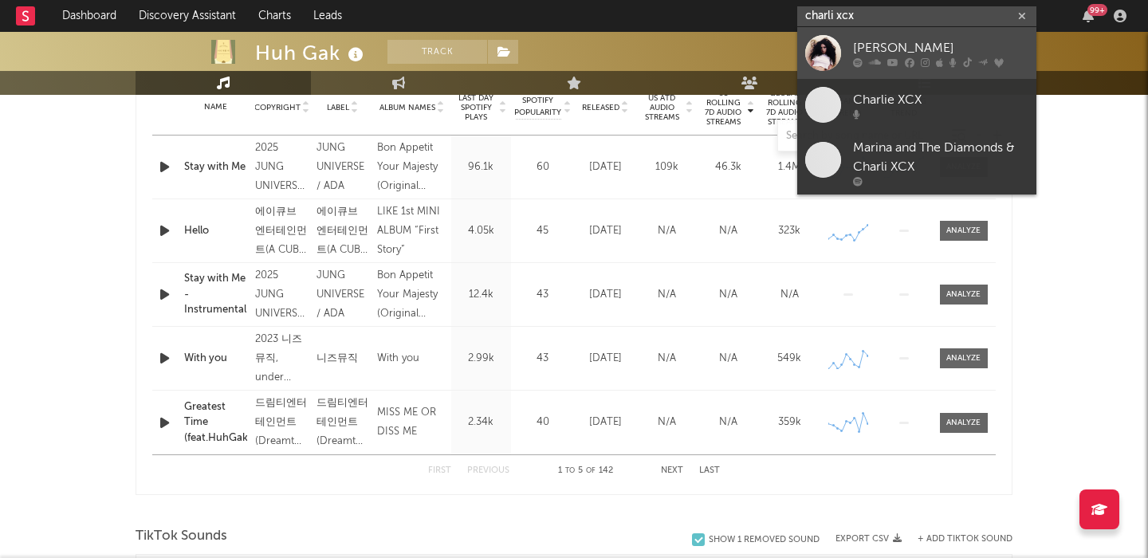 This screenshot has width=1148, height=558. I want to click on span: US ATD Audio Streams, so click(662, 108).